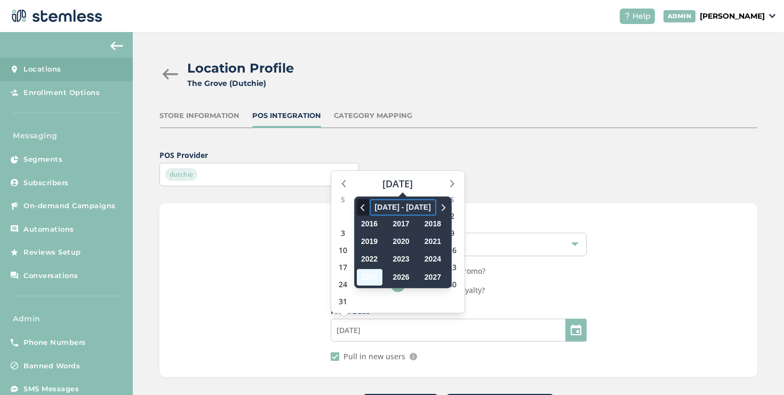 This screenshot has height=395, width=784. I want to click on span: Segments, so click(43, 160).